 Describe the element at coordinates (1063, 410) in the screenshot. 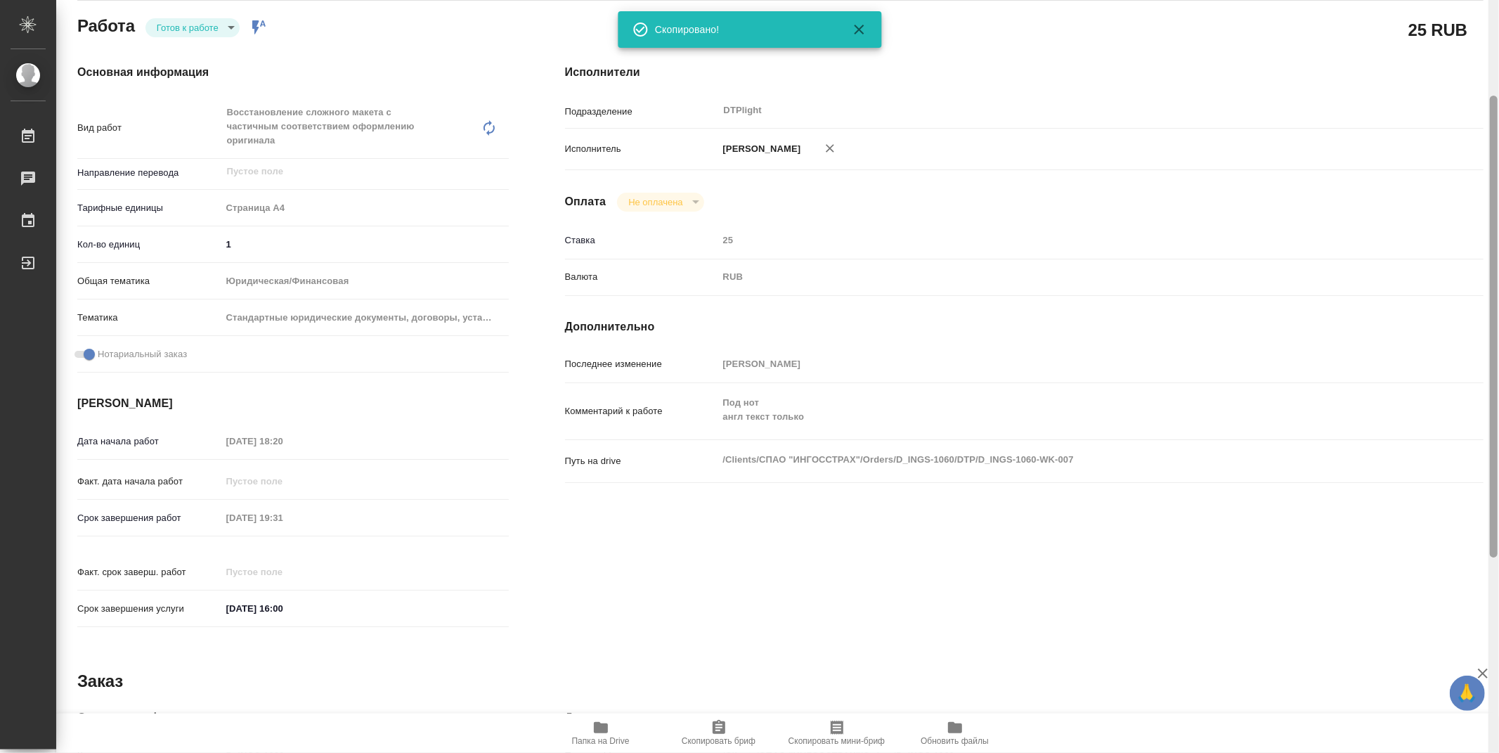

I see `textarea: Под нот англ текст только` at that location.